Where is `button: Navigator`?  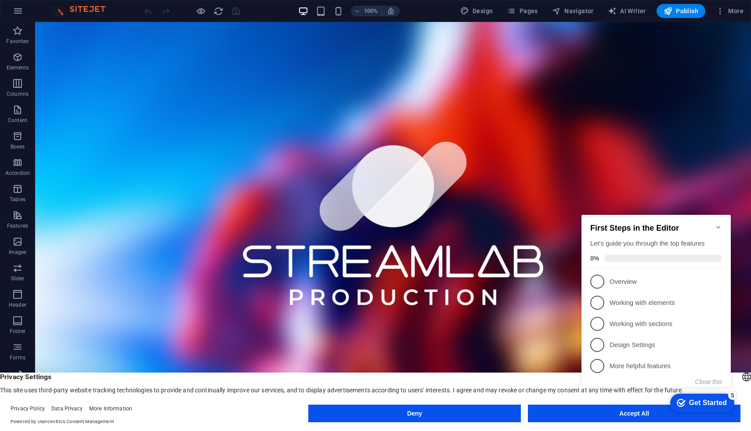 button: Navigator is located at coordinates (572, 11).